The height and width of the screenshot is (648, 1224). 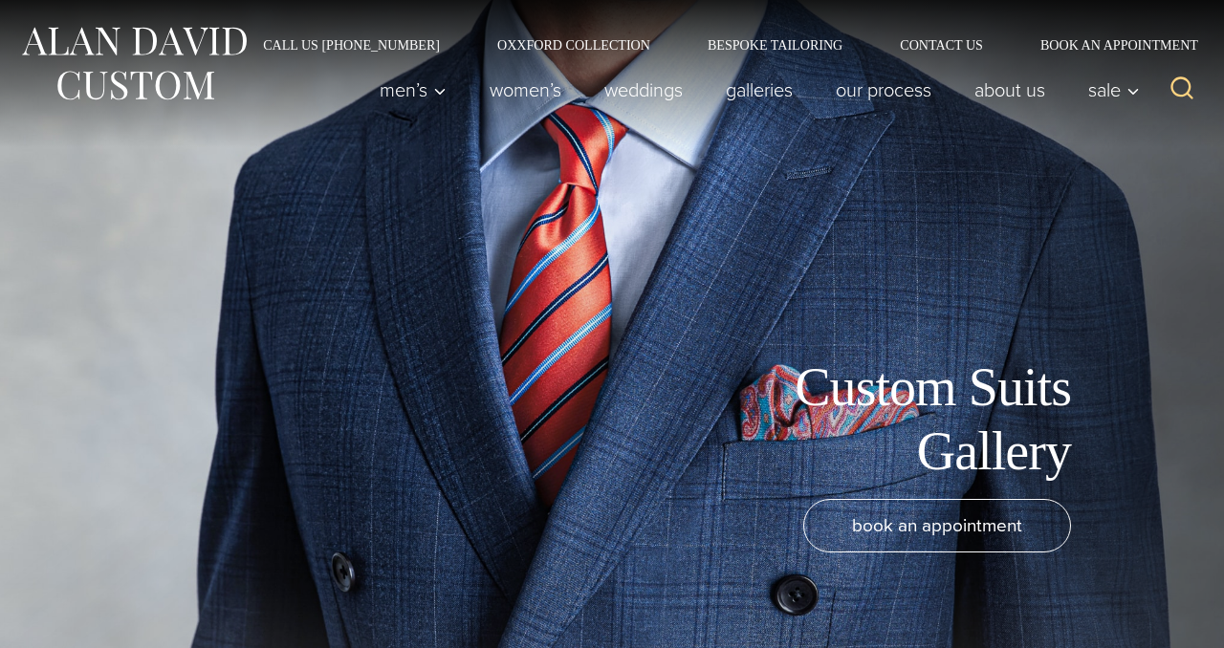 What do you see at coordinates (1114, 90) in the screenshot?
I see `span: Sale` at bounding box center [1114, 90].